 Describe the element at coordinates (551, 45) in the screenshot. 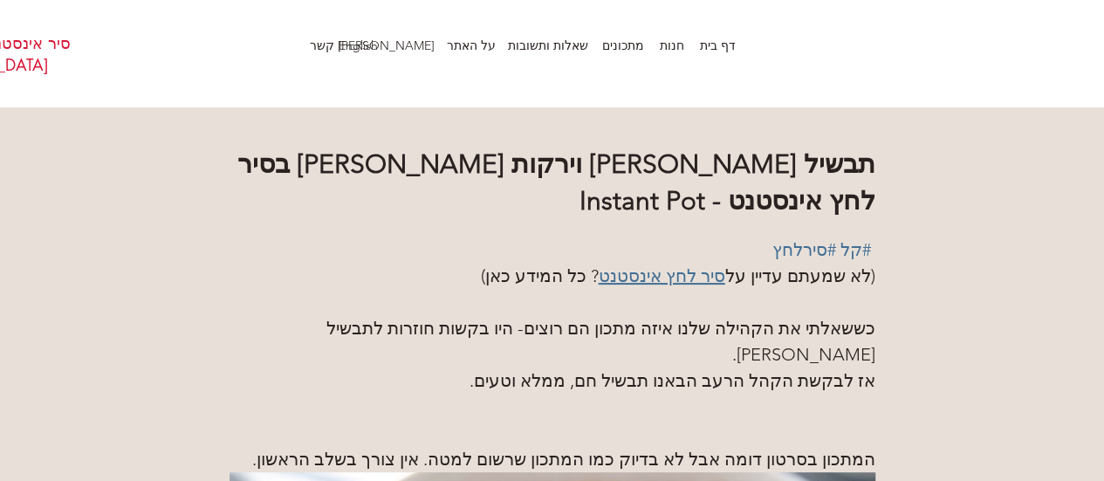

I see `a: שאלות ותשובות` at that location.